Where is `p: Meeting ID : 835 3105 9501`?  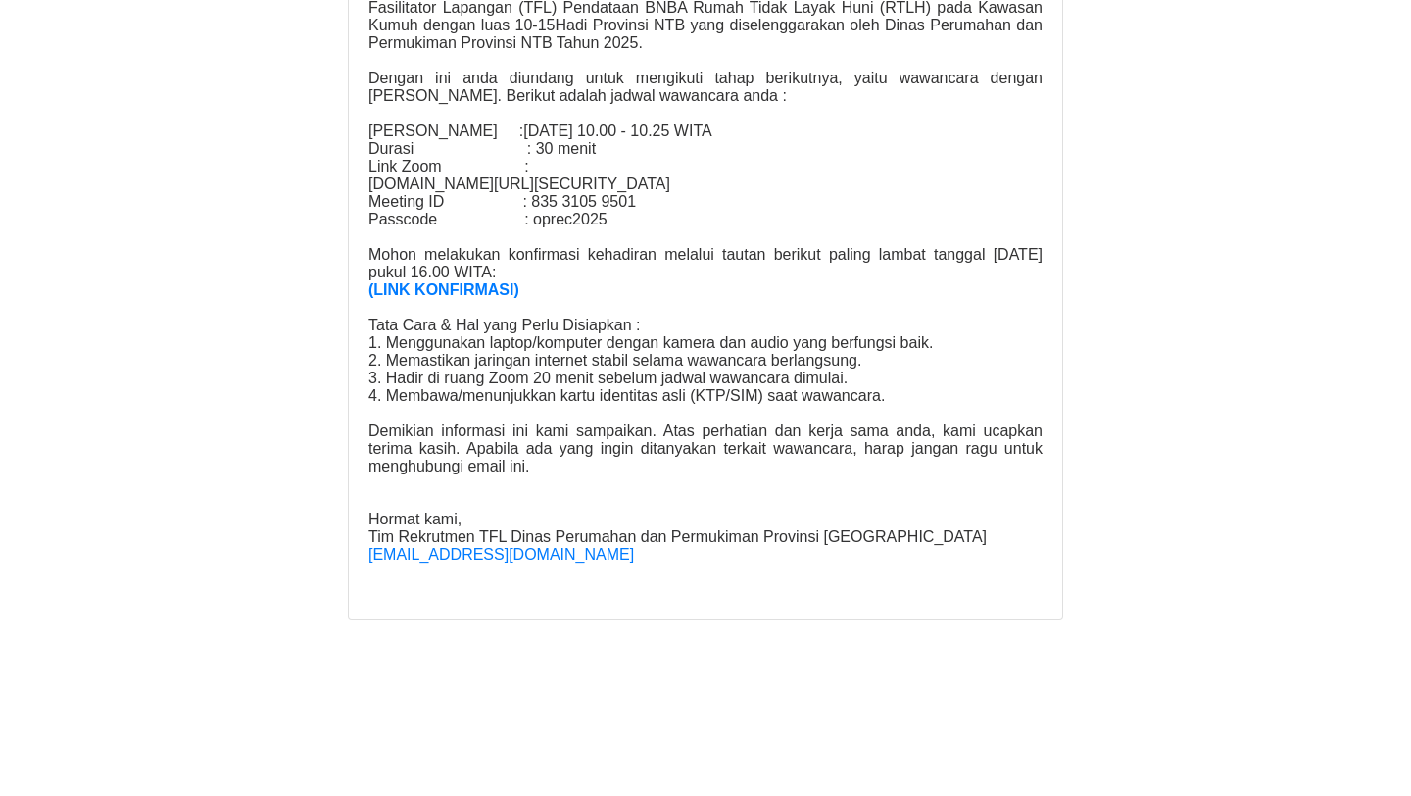 p: Meeting ID : 835 3105 9501 is located at coordinates (706, 202).